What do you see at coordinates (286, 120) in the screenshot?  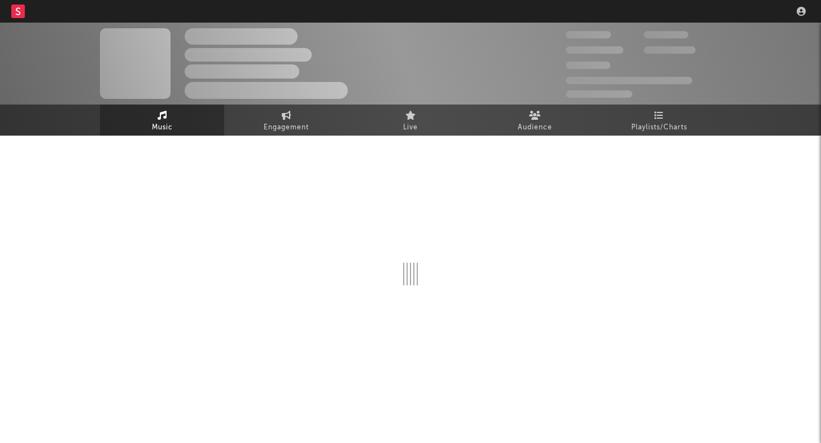 I see `a: Engagement` at bounding box center [286, 120].